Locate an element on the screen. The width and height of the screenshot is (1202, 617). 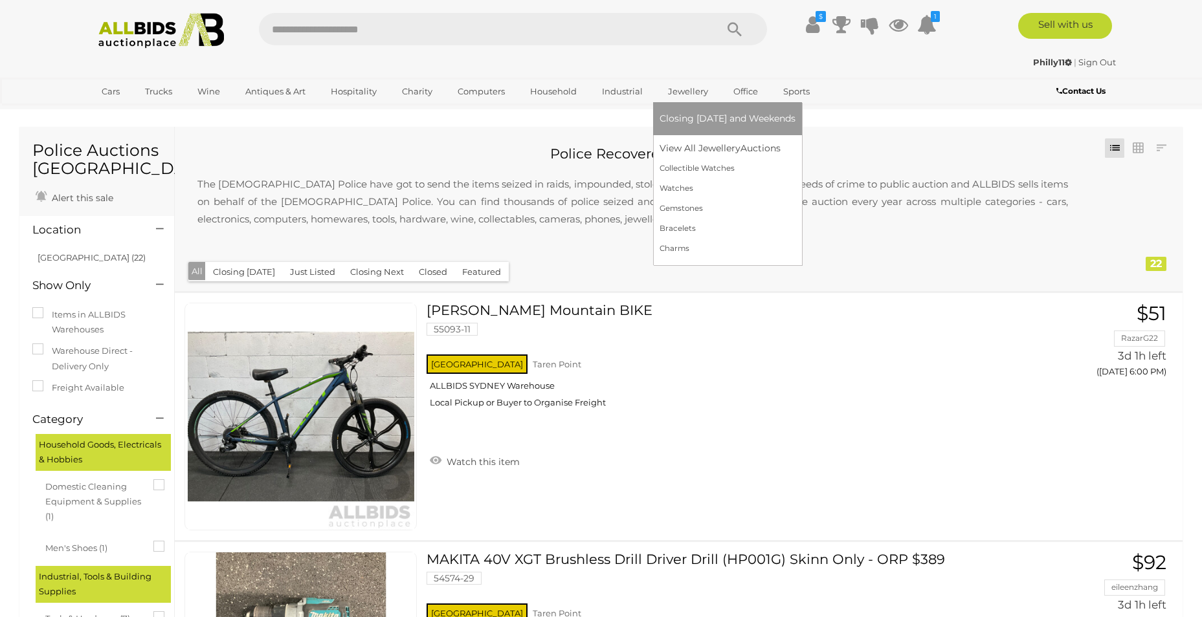
a: Alert this sale is located at coordinates (74, 197).